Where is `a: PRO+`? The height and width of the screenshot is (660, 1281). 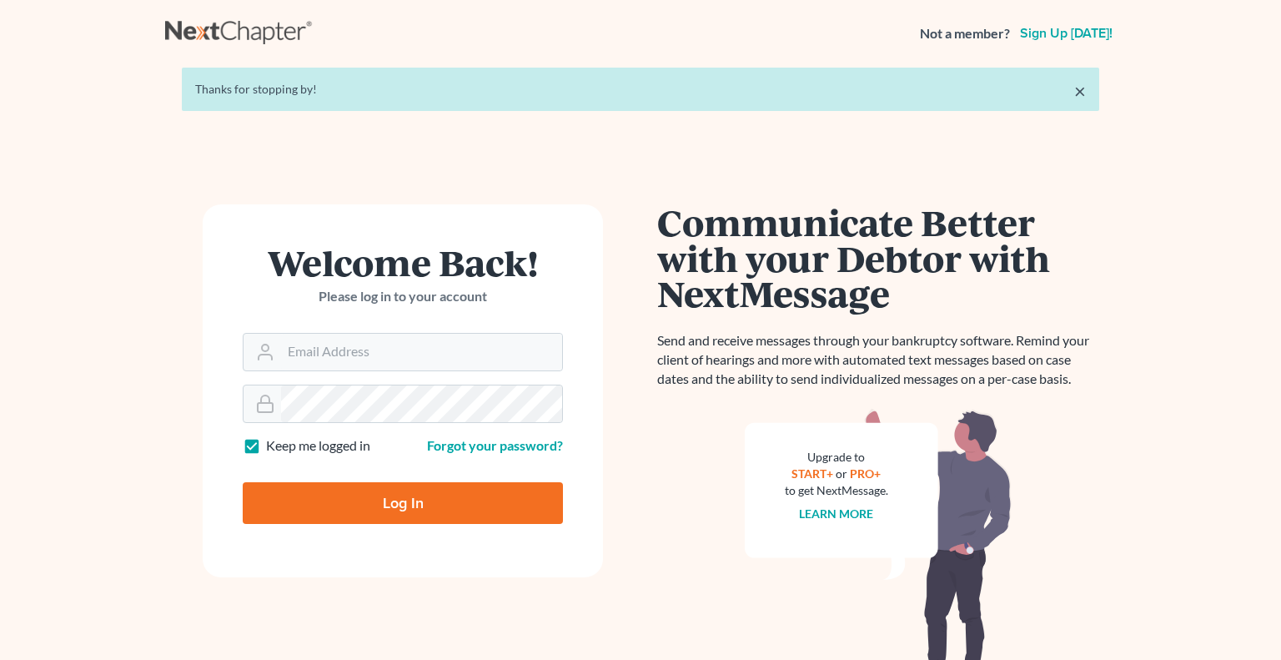
a: PRO+ is located at coordinates (865, 473).